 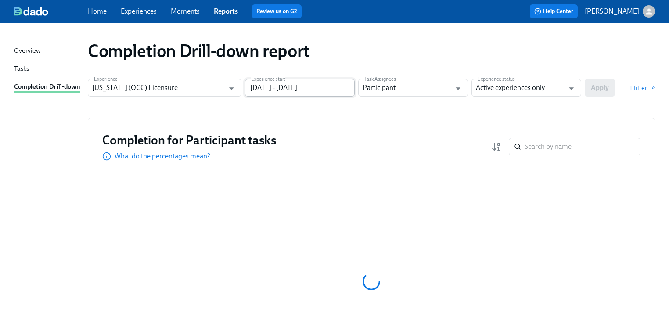 I want to click on img: dado, so click(x=31, y=11).